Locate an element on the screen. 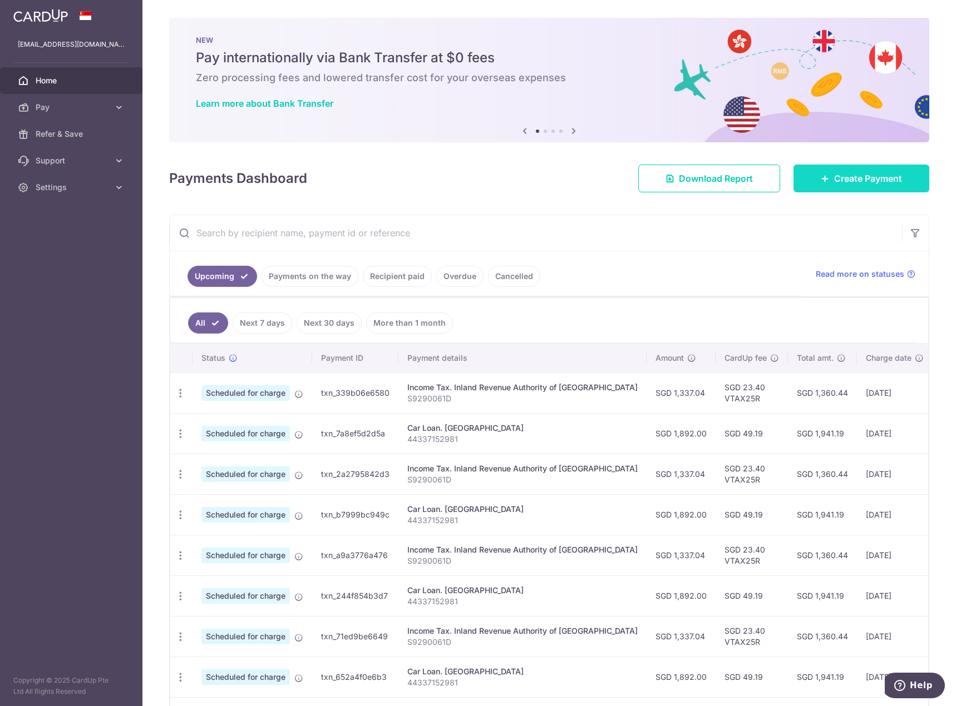  a: Payments on the way is located at coordinates (310, 276).